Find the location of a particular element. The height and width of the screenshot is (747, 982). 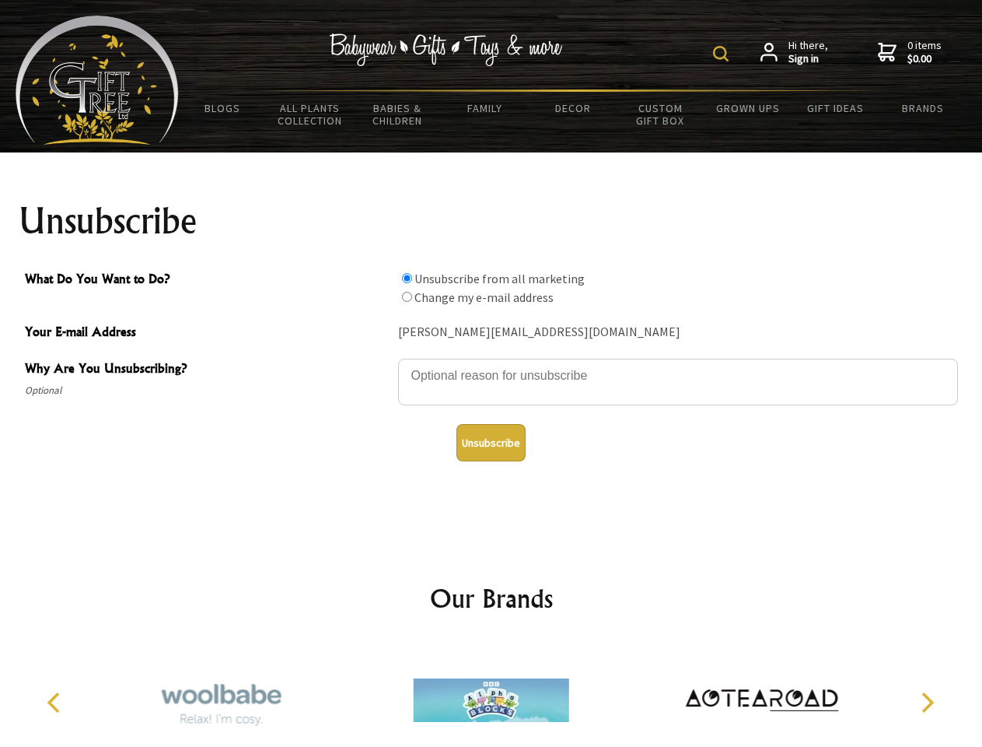

img: product search is located at coordinates (721, 54).